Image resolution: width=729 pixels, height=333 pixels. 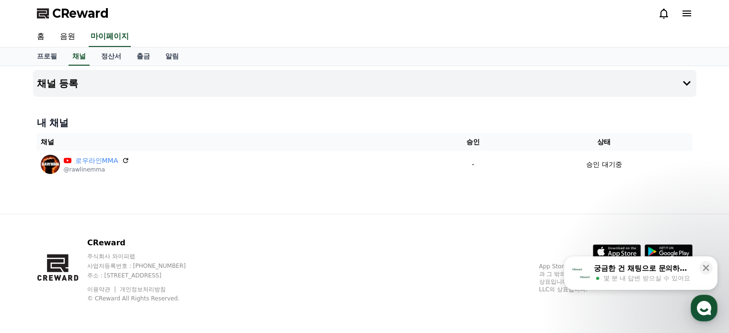 I want to click on img: 로우라인MMA, so click(x=50, y=164).